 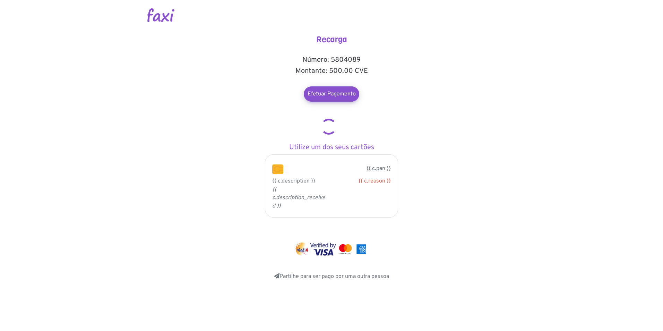 I want to click on h5: Montante: 500.00 CVE, so click(x=332, y=71).